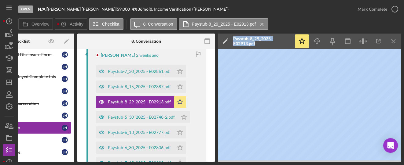 The width and height of the screenshot is (404, 165). Describe the element at coordinates (141, 71) in the screenshot. I see `button: Paystub-7_30_2025 - E02861.pdf` at that location.